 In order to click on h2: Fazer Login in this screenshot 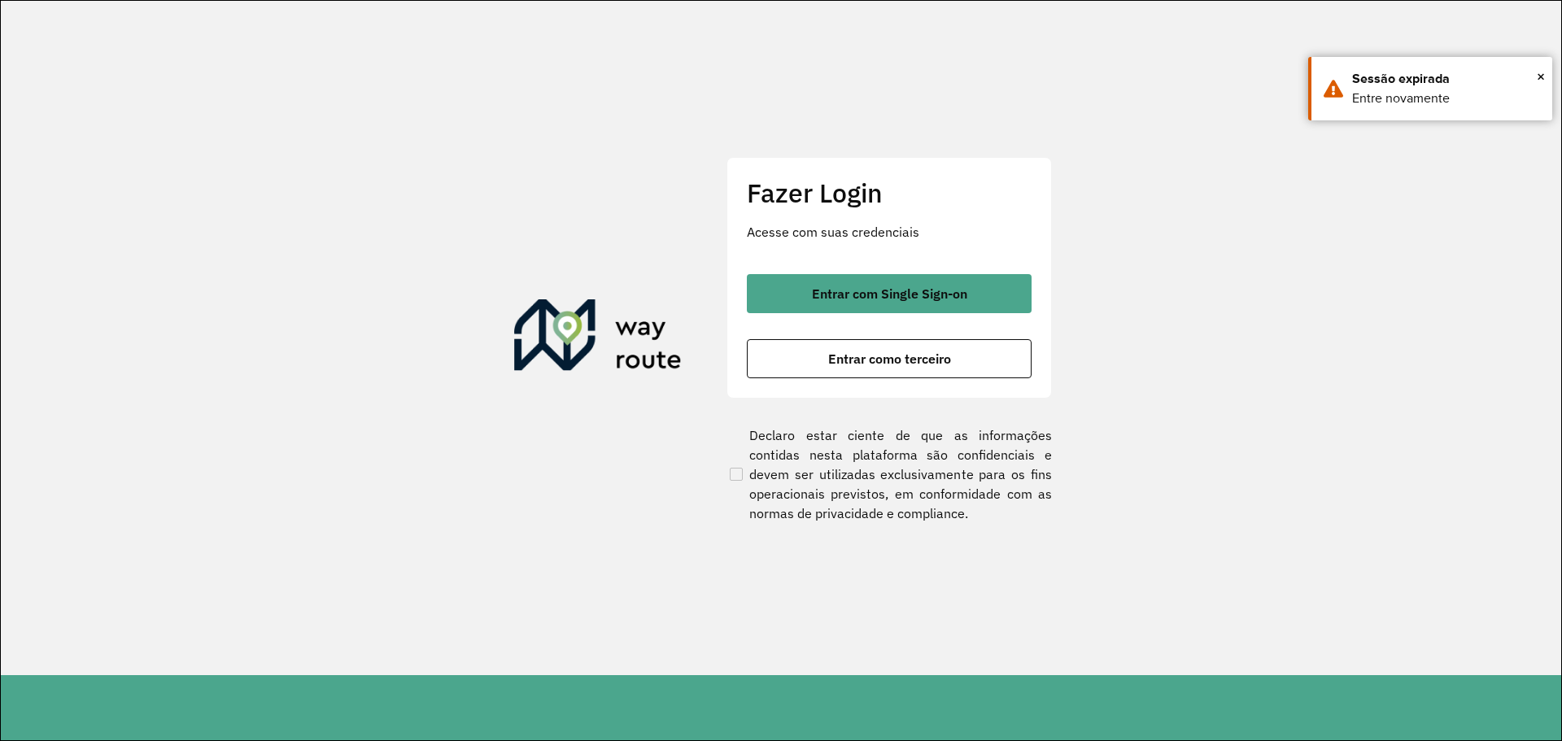, I will do `click(889, 193)`.